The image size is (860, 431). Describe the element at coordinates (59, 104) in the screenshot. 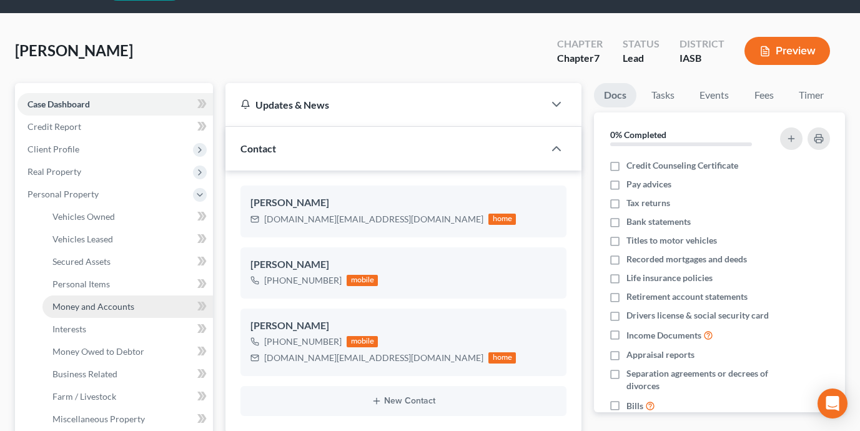

I see `span: Case Dashboard` at that location.